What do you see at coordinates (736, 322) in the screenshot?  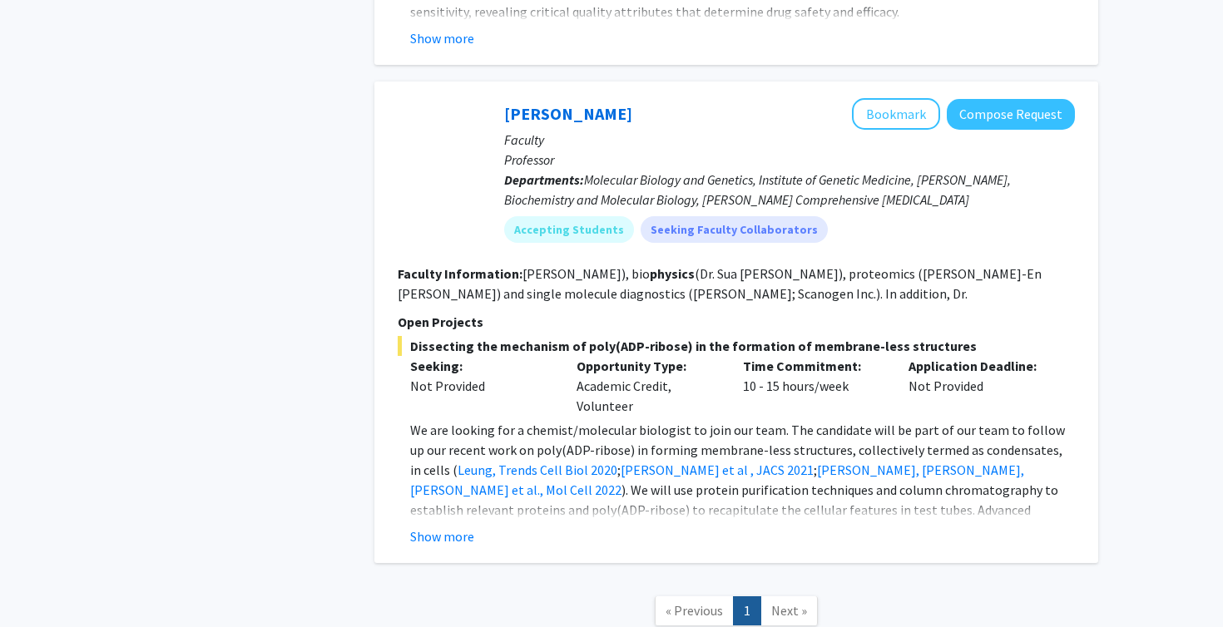 I see `p: Open Projects` at bounding box center [736, 322].